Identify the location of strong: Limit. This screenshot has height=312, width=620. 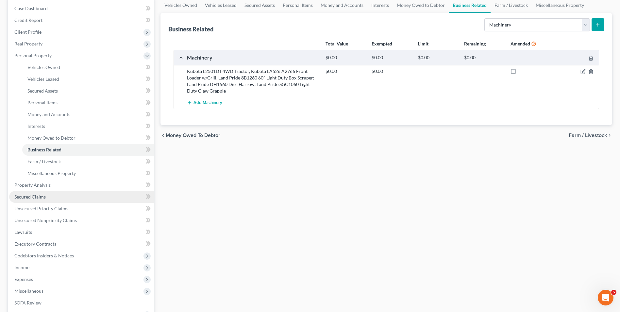
(423, 43).